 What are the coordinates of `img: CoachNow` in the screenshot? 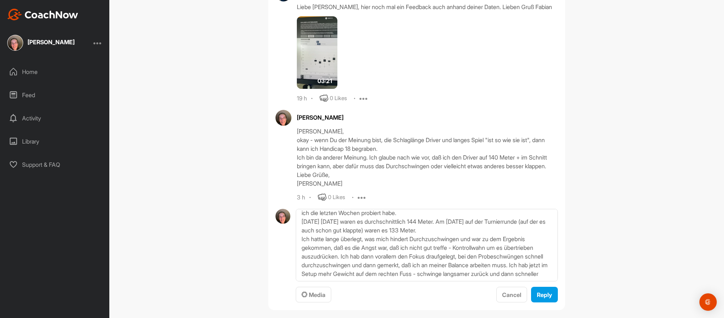 It's located at (43, 14).